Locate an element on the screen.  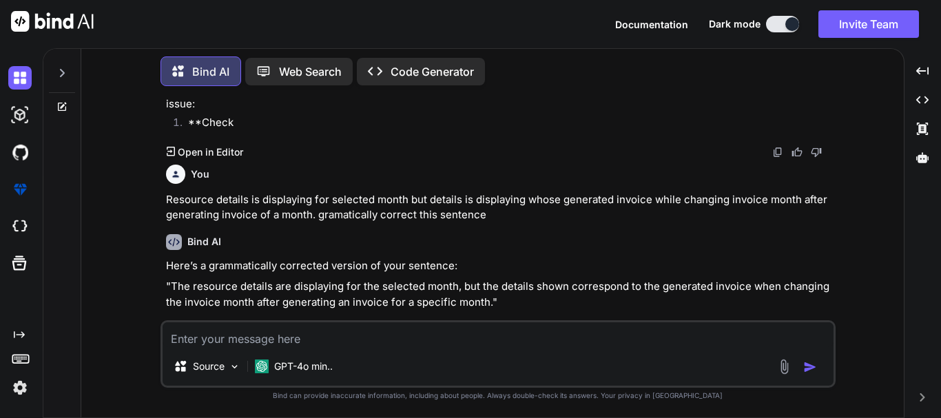
img: Bind AI is located at coordinates (52, 21).